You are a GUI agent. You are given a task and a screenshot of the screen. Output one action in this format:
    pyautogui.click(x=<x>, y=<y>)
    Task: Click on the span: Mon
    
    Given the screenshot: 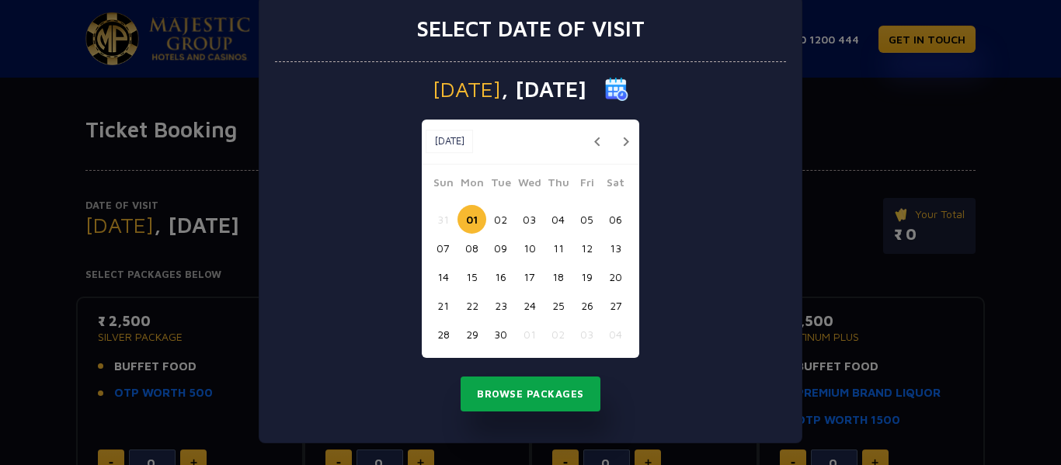 What is the action you would take?
    pyautogui.click(x=472, y=185)
    